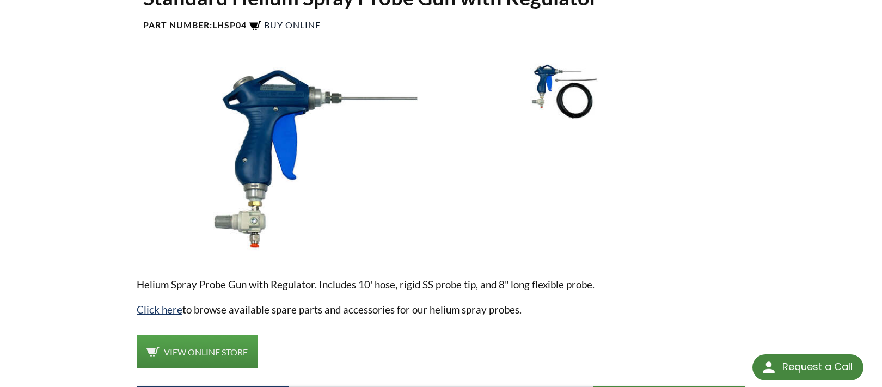 The image size is (882, 387). What do you see at coordinates (560, 91) in the screenshot?
I see `img: Helium Spray Probe Kit` at bounding box center [560, 91].